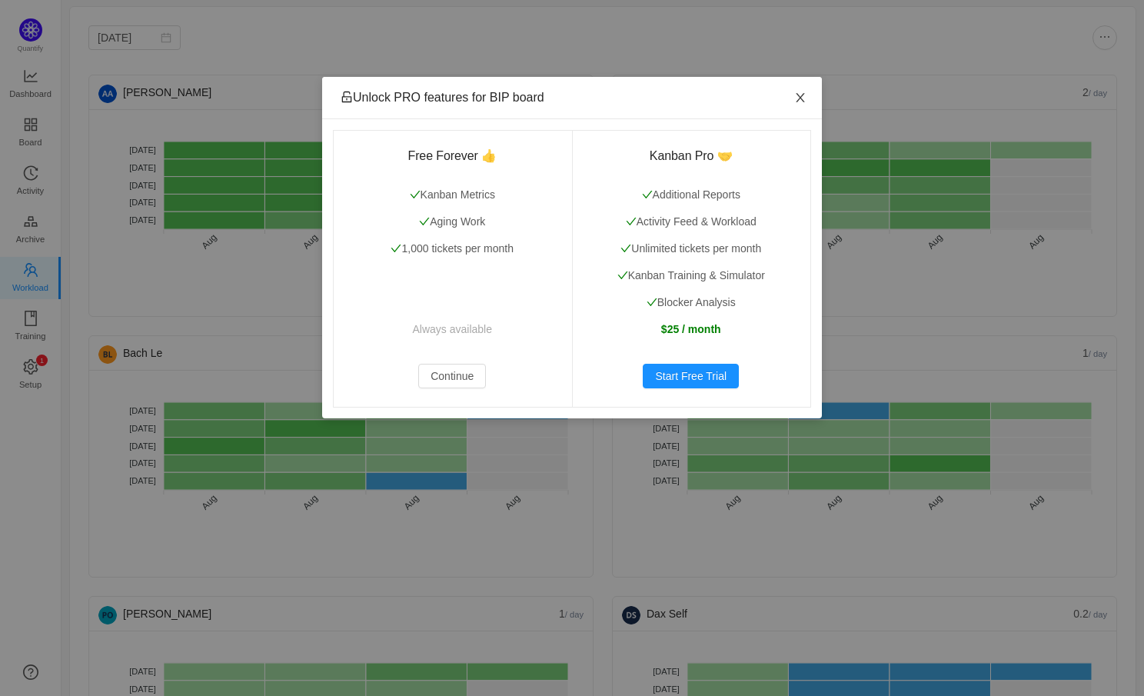 Image resolution: width=1144 pixels, height=696 pixels. I want to click on p: Aging Work, so click(452, 221).